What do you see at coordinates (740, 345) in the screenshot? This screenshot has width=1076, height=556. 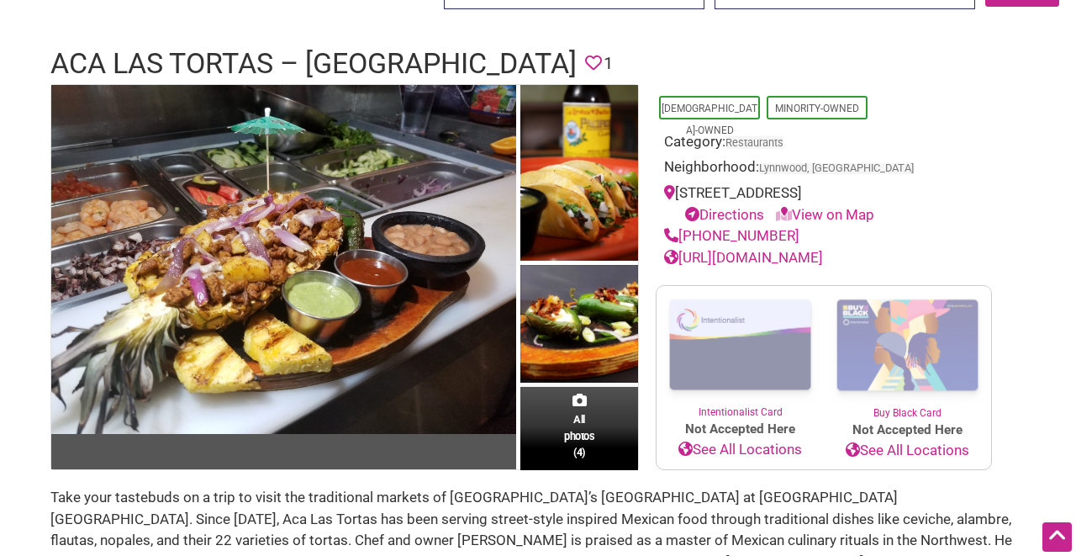 I see `img: Intentionalist Card` at bounding box center [740, 345].